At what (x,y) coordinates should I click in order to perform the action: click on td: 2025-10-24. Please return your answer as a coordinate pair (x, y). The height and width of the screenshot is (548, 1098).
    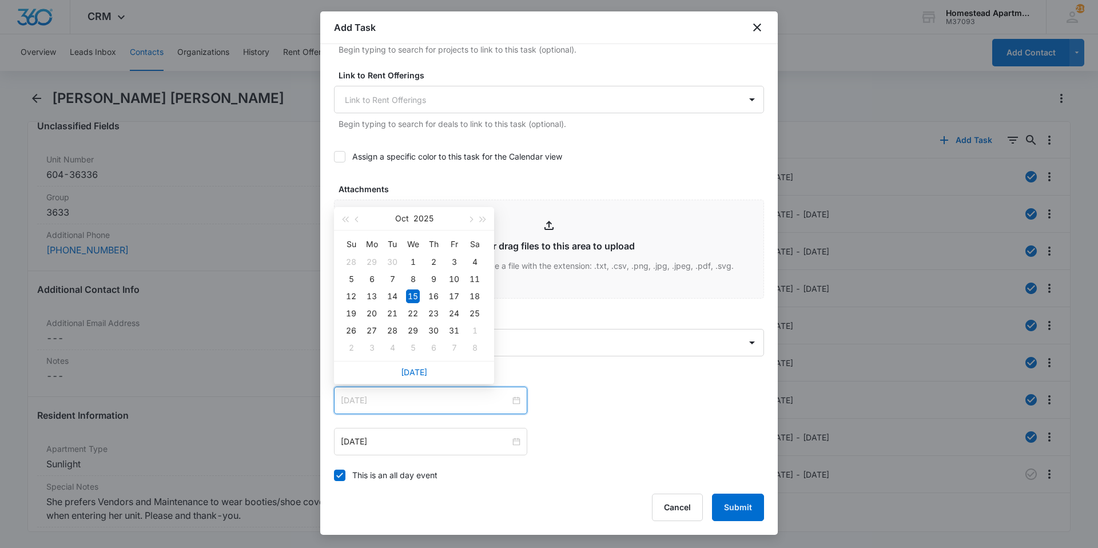
    Looking at the image, I should click on (454, 313).